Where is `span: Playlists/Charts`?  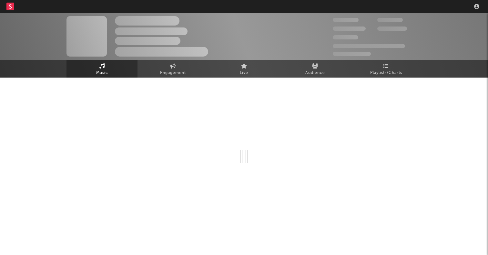 span: Playlists/Charts is located at coordinates (386, 73).